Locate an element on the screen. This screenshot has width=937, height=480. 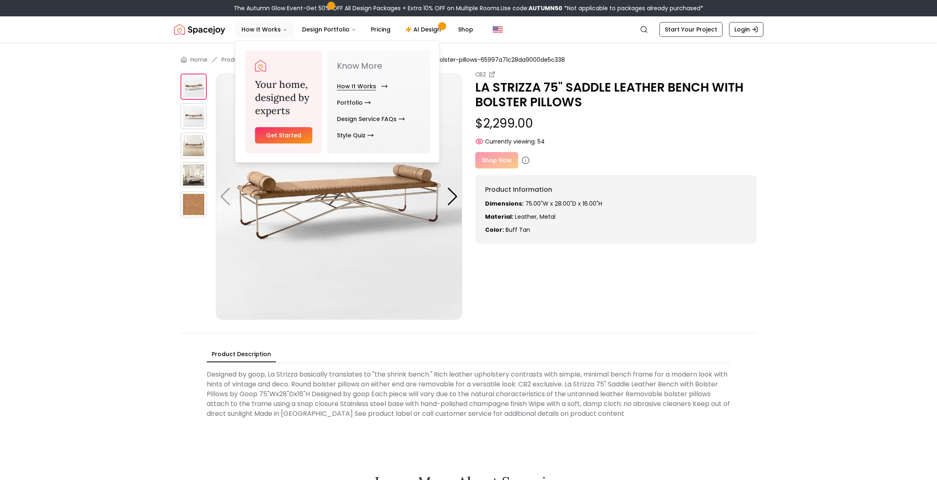
button: Design Portfolio is located at coordinates (329, 29).